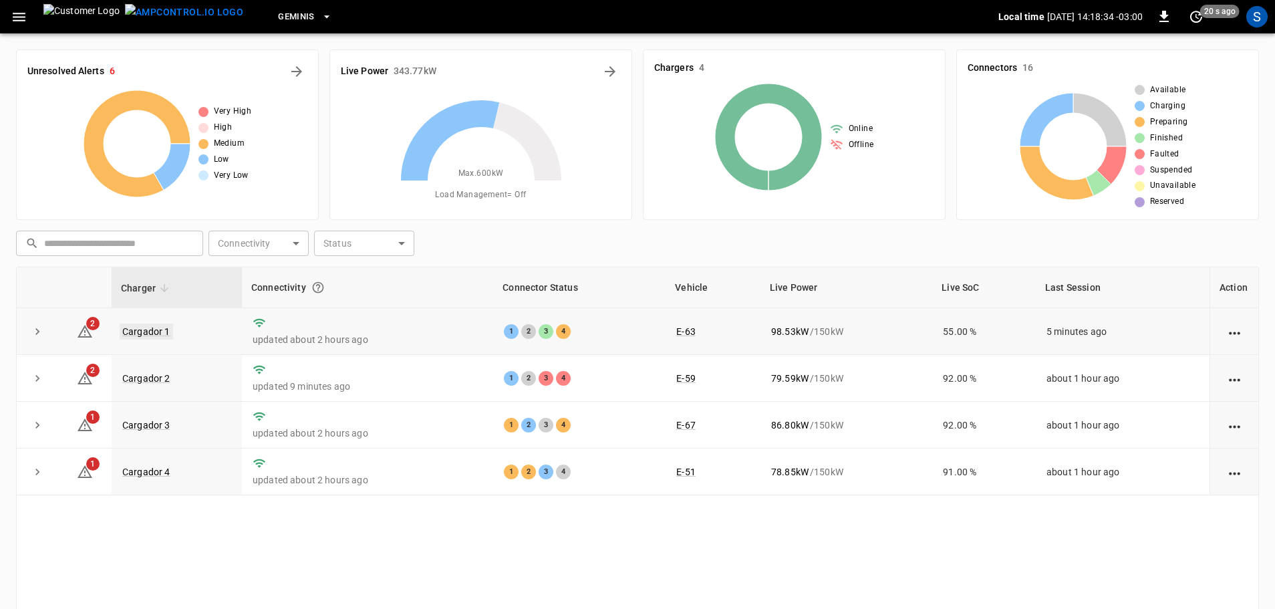 This screenshot has height=609, width=1275. I want to click on th: Vehicle, so click(713, 287).